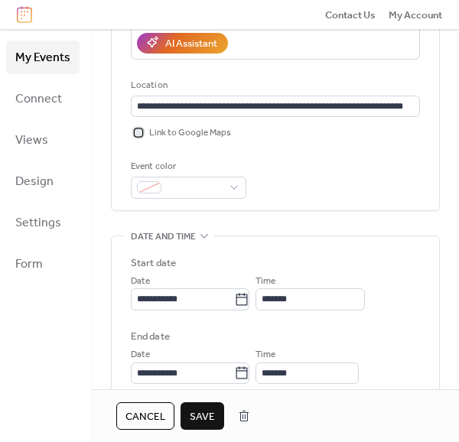 The width and height of the screenshot is (459, 442). Describe the element at coordinates (351, 15) in the screenshot. I see `a: Contact Us` at that location.